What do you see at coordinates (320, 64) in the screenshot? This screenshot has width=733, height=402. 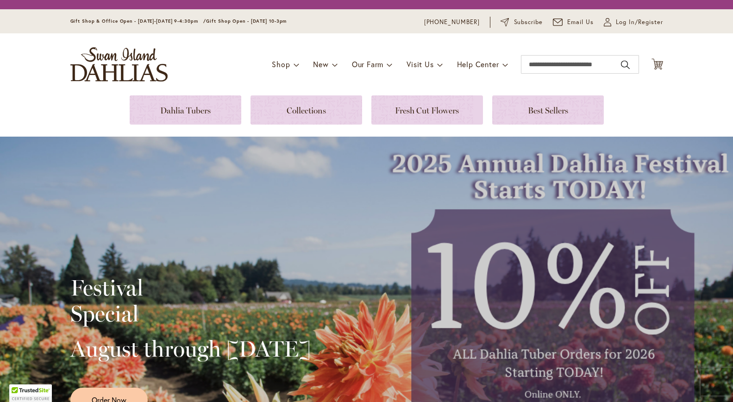 I see `span: New` at bounding box center [320, 64].